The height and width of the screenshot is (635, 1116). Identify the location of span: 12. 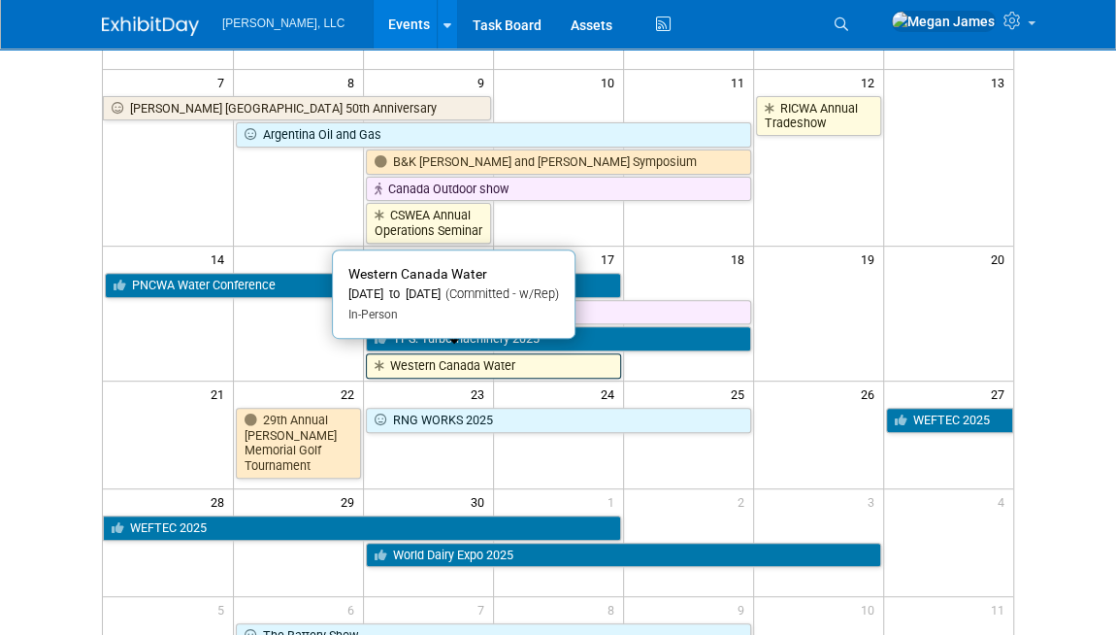
(870, 82).